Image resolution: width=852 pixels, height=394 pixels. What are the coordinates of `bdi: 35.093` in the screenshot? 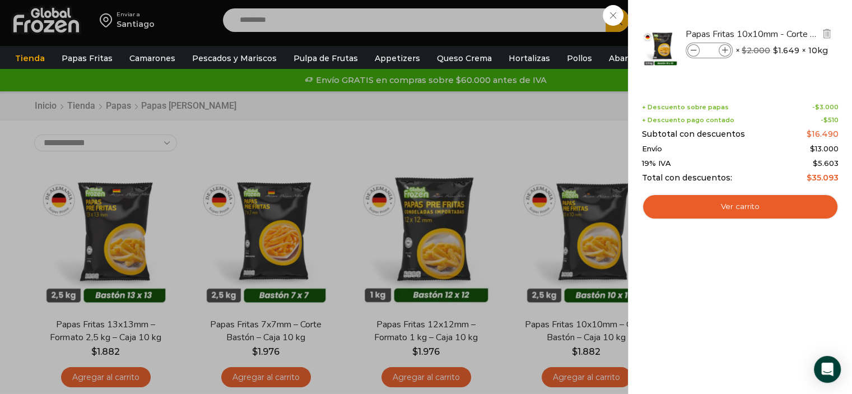 It's located at (822, 178).